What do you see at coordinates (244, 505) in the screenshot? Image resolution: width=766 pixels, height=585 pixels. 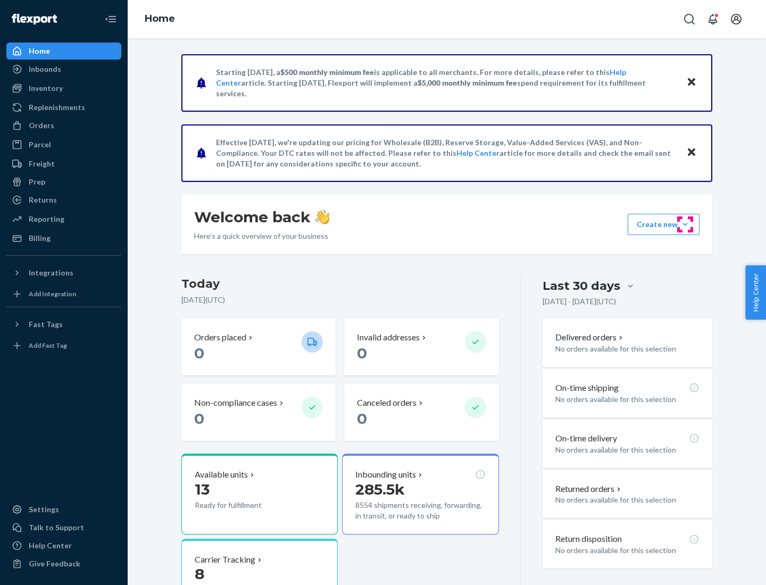 I see `p: Ready for fulfillment` at bounding box center [244, 505].